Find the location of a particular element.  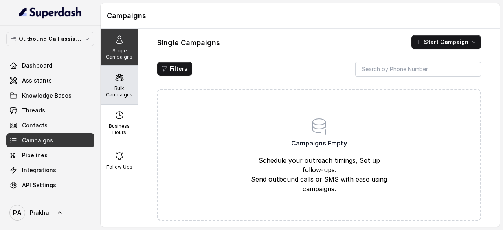

p: Business Hours is located at coordinates (119, 129).